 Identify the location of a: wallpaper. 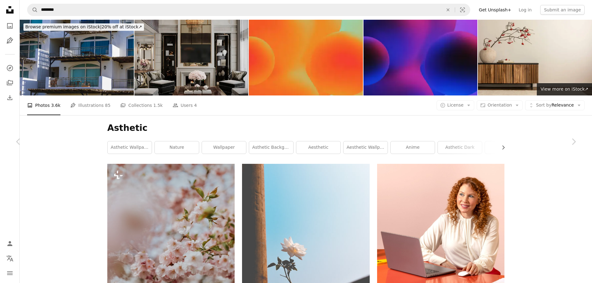
(224, 148).